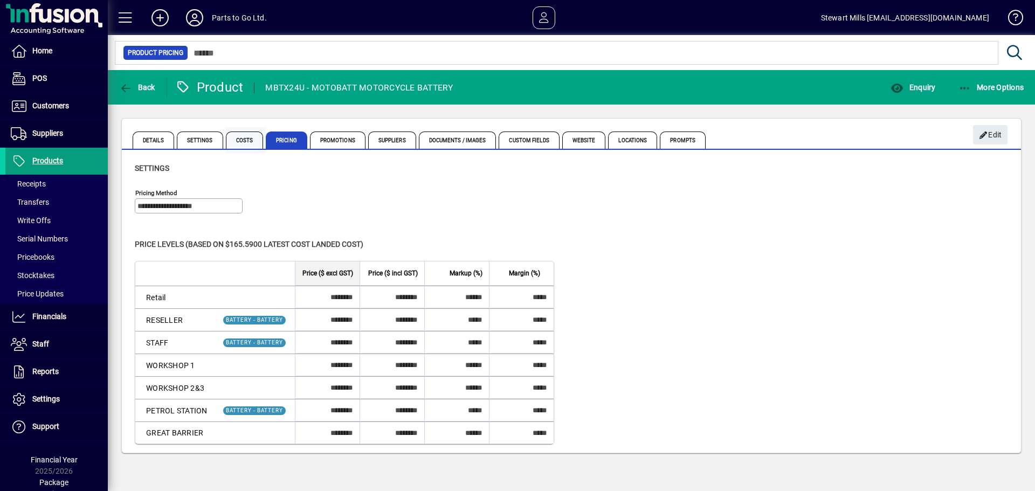  Describe the element at coordinates (137, 87) in the screenshot. I see `span: Back` at that location.